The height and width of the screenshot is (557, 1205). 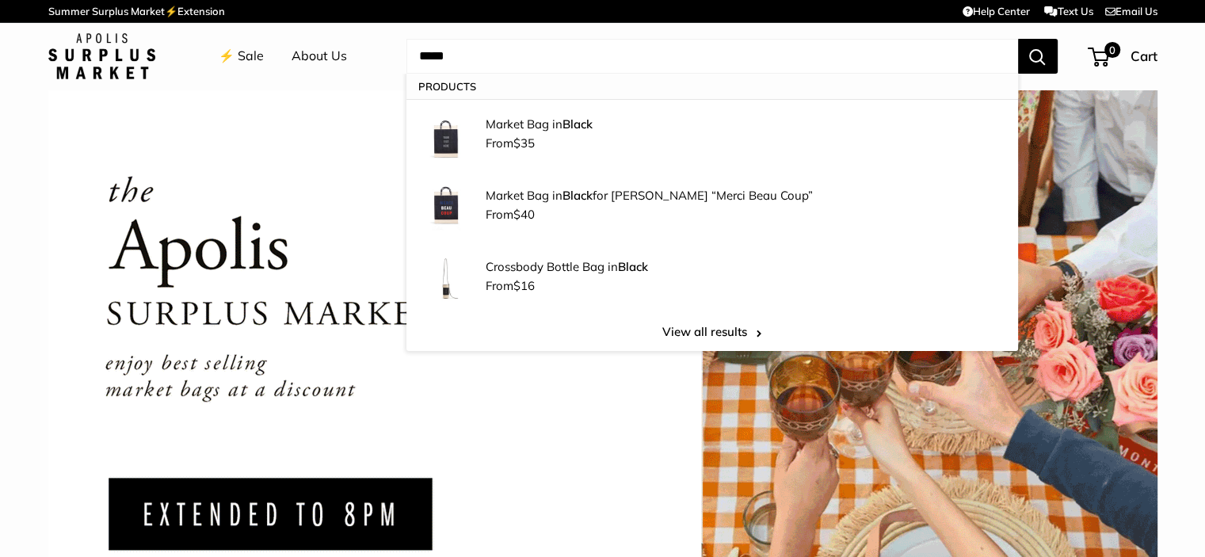 I want to click on span: 0, so click(x=1111, y=50).